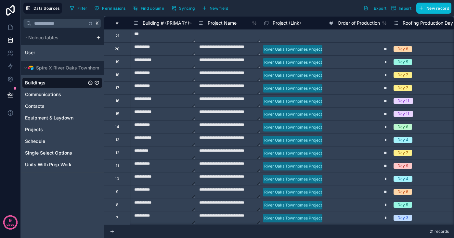 This screenshot has height=238, width=454. Describe the element at coordinates (184, 8) in the screenshot. I see `a: Syncing` at that location.